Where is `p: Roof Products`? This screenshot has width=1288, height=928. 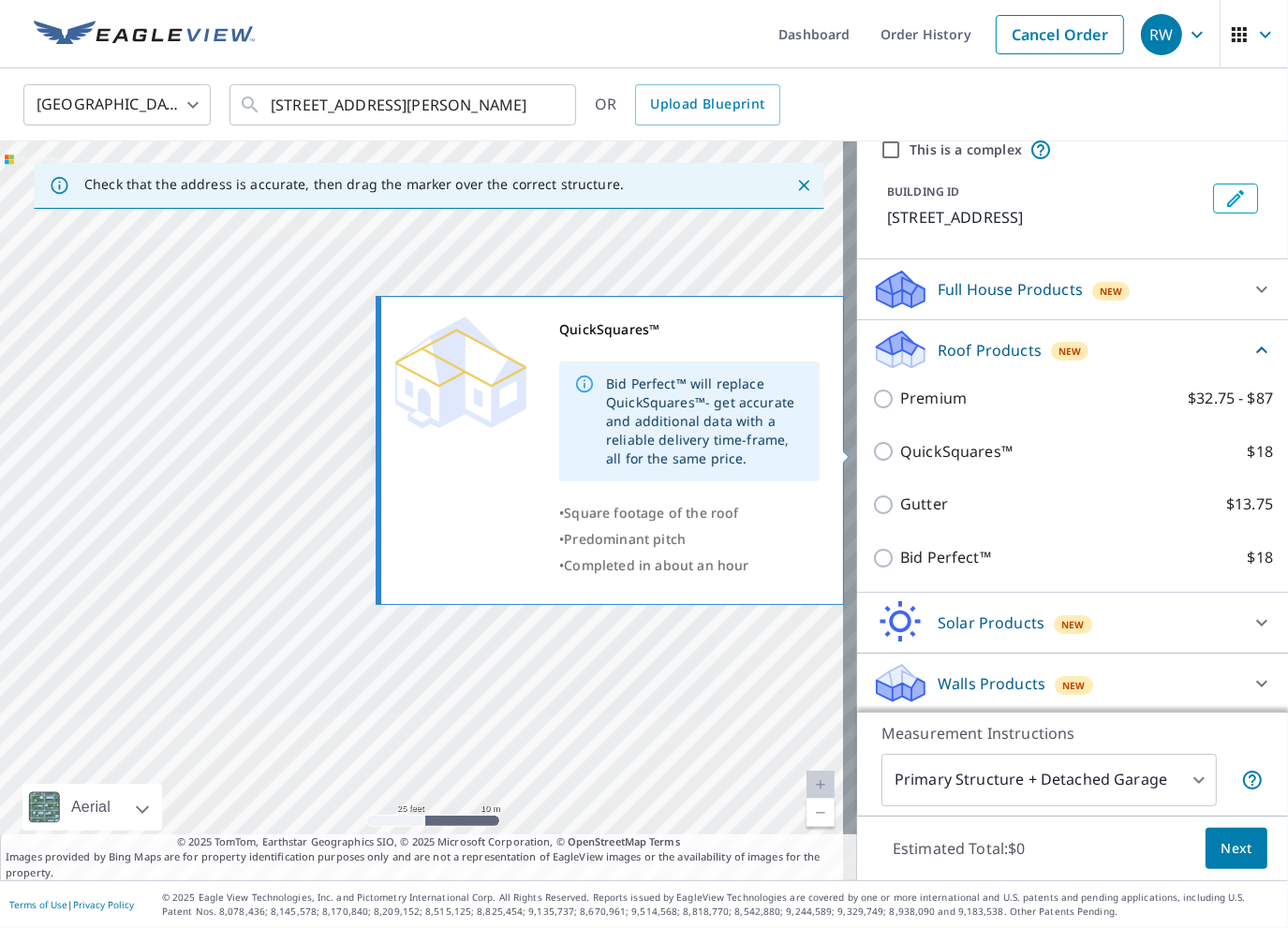 p: Roof Products is located at coordinates (989, 350).